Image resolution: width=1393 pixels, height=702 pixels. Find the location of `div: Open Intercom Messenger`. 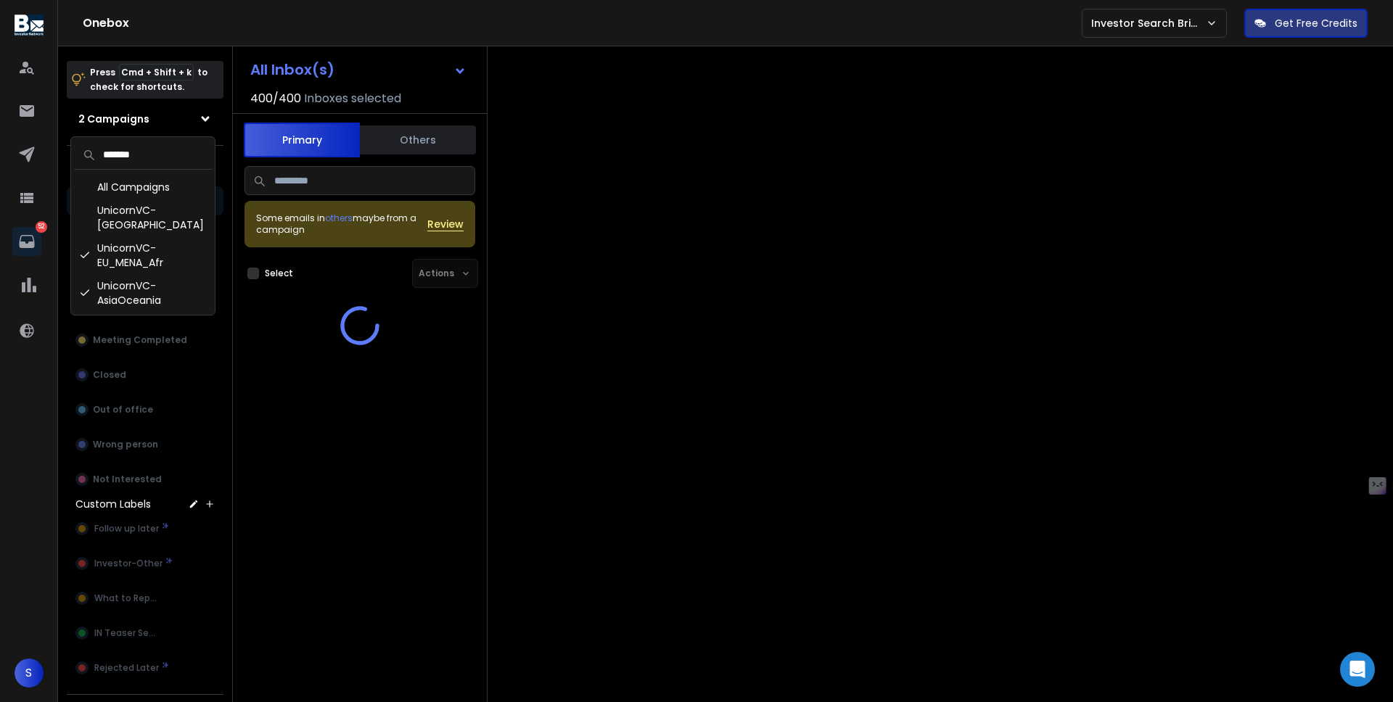

div: Open Intercom Messenger is located at coordinates (1358, 670).